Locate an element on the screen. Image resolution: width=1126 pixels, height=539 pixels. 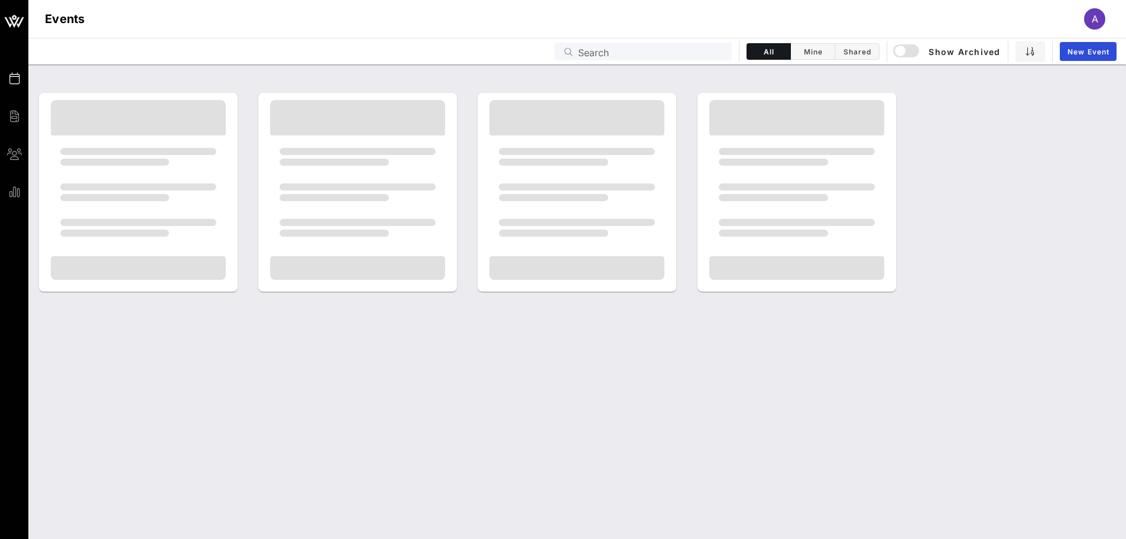
span: Show Archived is located at coordinates (948, 51).